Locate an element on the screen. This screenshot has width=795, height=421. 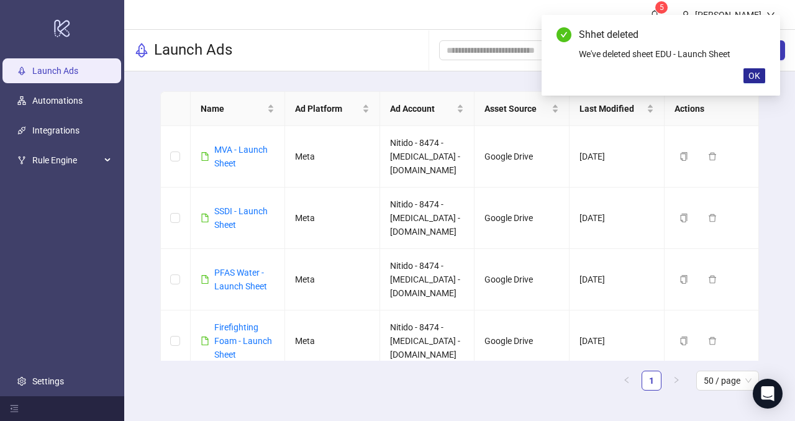
span: left is located at coordinates (626, 380).